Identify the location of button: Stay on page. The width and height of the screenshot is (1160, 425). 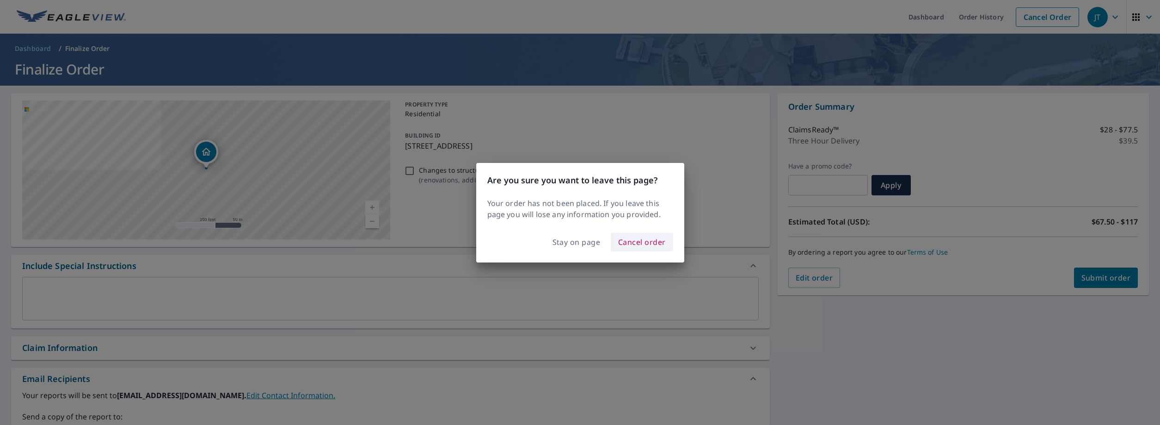
(577, 242).